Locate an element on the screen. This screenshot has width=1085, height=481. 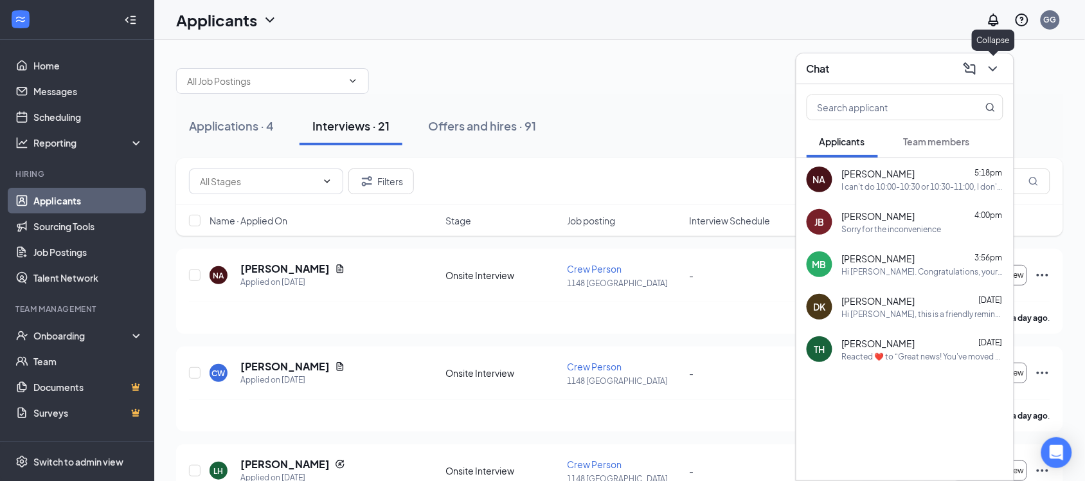
span: 5:18pm is located at coordinates (988, 172).